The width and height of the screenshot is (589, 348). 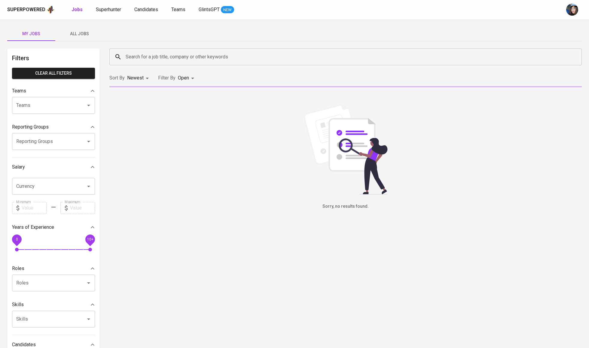 What do you see at coordinates (78, 10) in the screenshot?
I see `a: Jobs` at bounding box center [78, 10].